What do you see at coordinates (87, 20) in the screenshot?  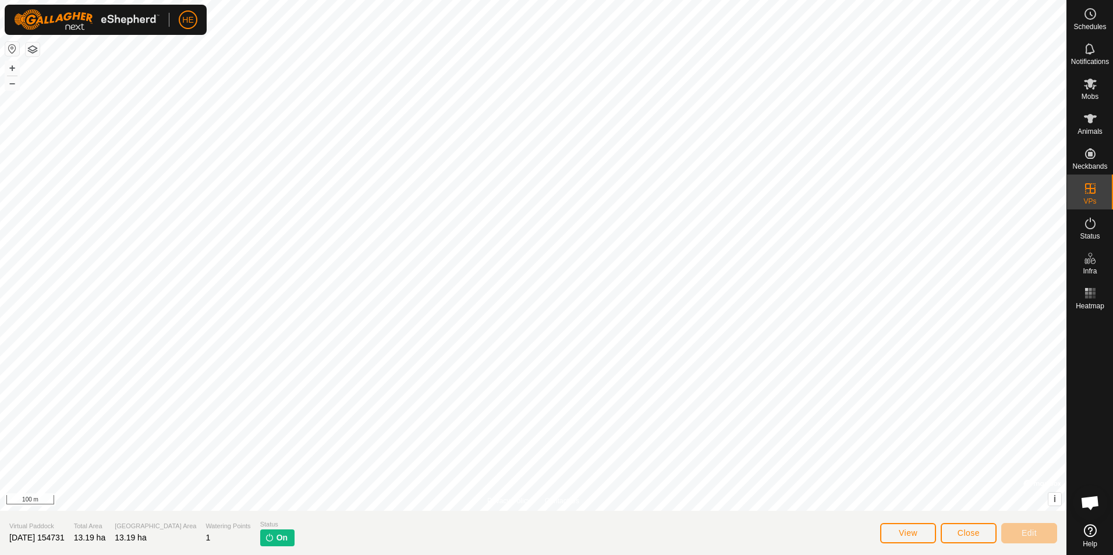 I see `img: Gallagher Logo` at bounding box center [87, 20].